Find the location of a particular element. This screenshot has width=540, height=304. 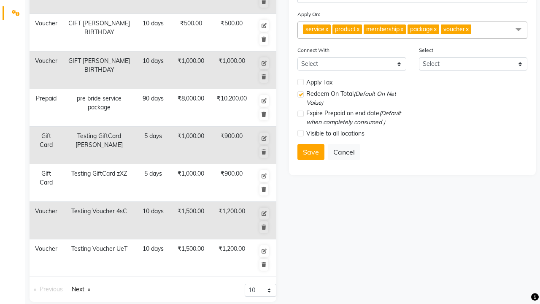

label: Apply On: is located at coordinates (309, 14).